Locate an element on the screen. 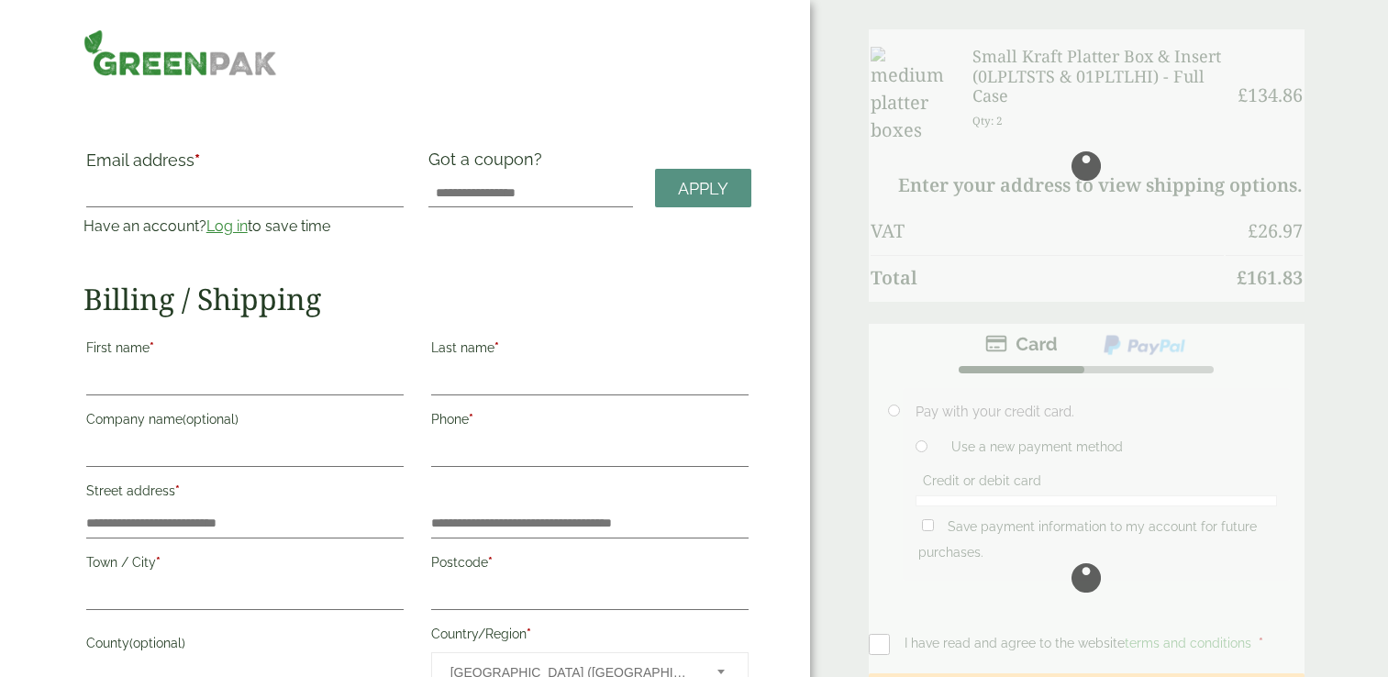  label: County is located at coordinates (245, 646).